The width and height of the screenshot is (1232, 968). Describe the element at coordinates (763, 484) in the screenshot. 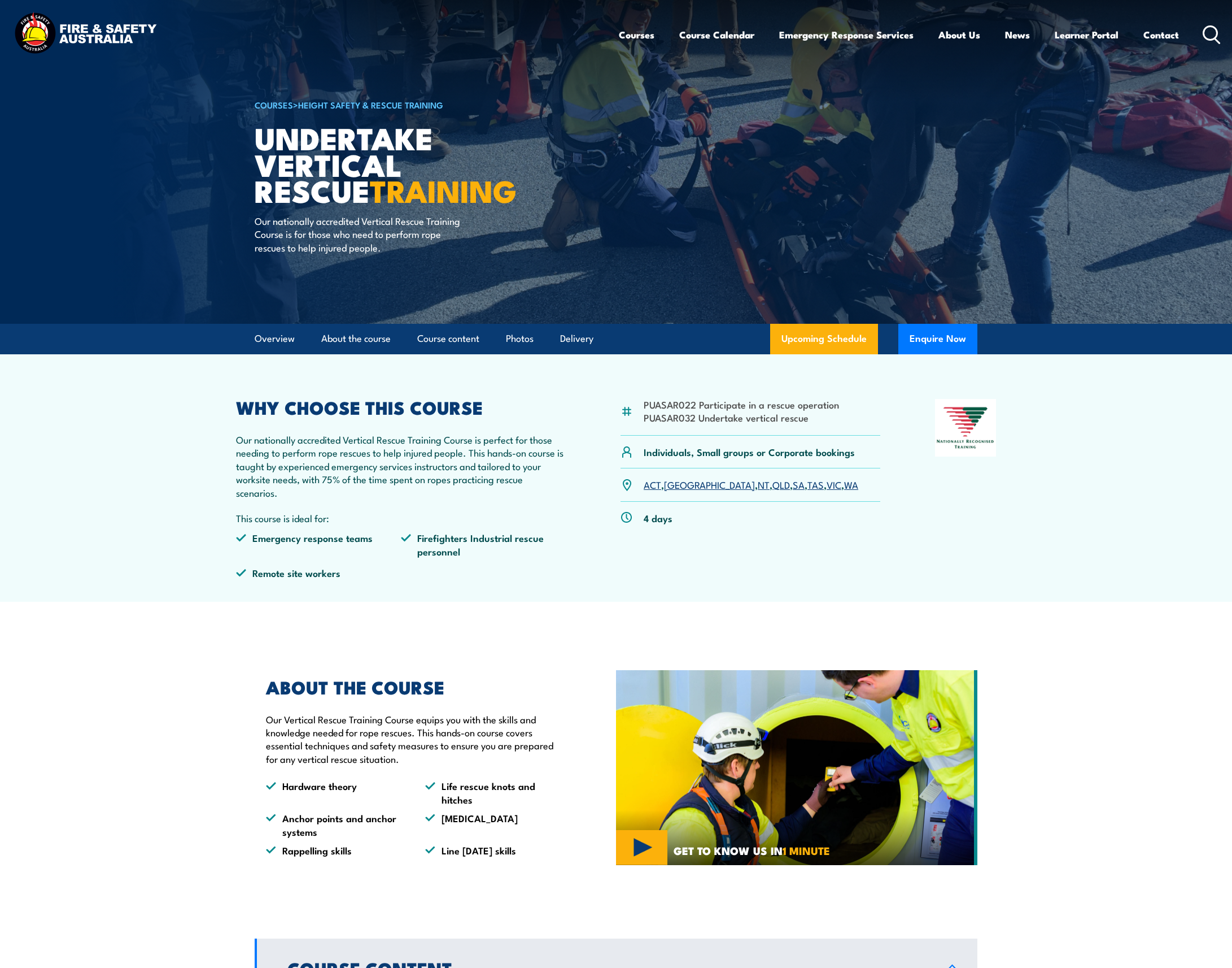

I see `a: NT` at that location.